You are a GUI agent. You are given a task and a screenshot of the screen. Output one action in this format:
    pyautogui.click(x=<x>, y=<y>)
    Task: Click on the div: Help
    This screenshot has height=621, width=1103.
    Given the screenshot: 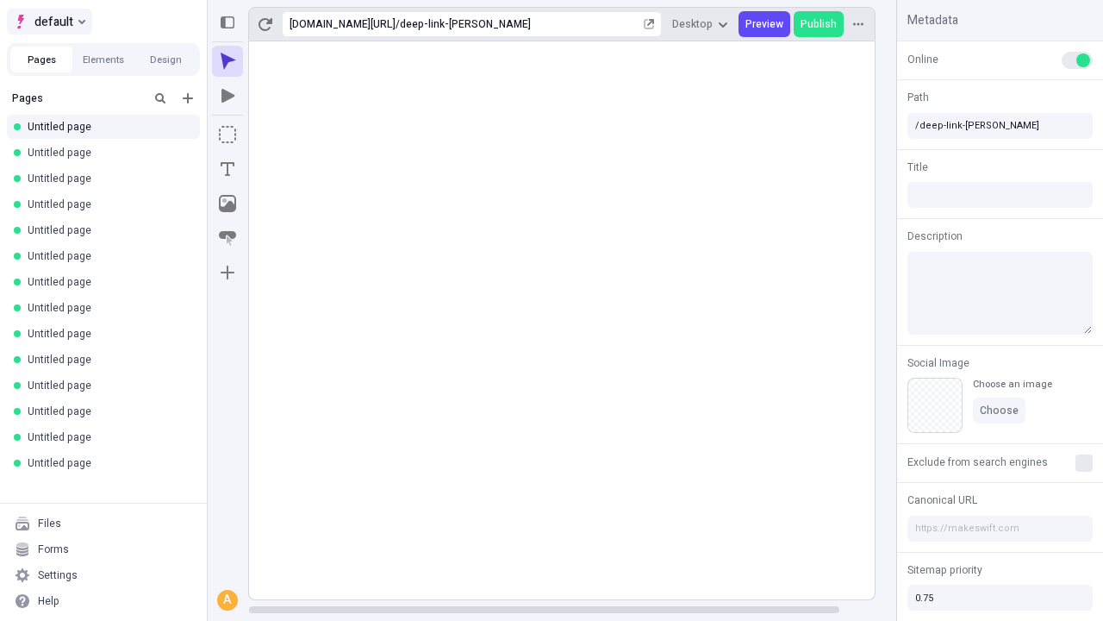 What is the action you would take?
    pyautogui.click(x=48, y=601)
    